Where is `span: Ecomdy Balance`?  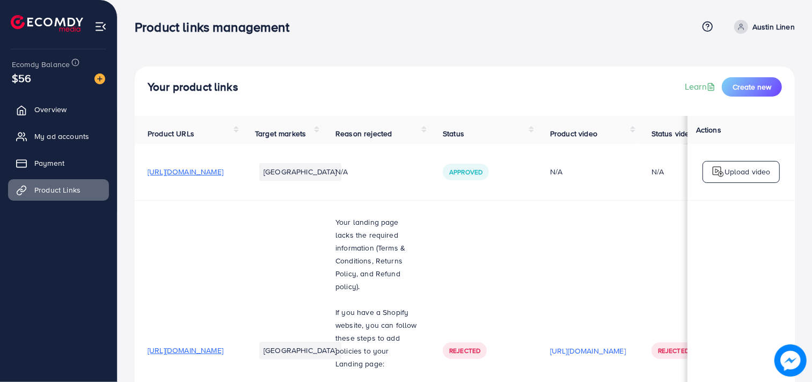
span: Ecomdy Balance is located at coordinates (41, 64).